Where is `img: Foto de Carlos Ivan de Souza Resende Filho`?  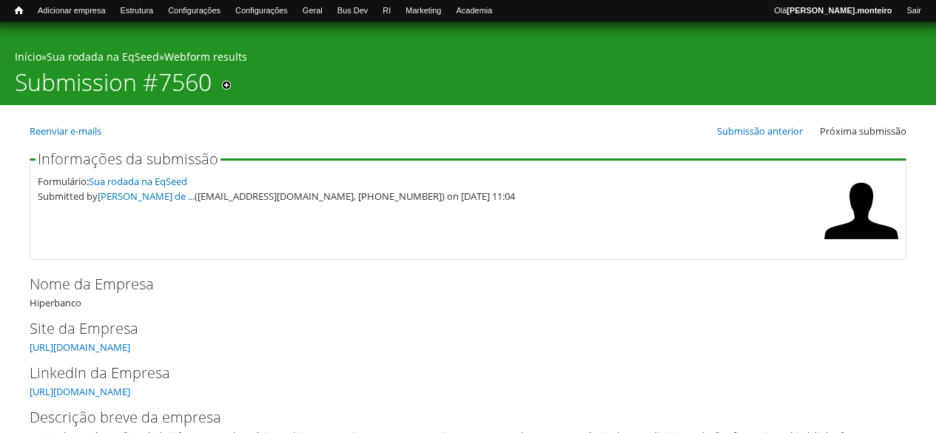 img: Foto de Carlos Ivan de Souza Resende Filho is located at coordinates (861, 211).